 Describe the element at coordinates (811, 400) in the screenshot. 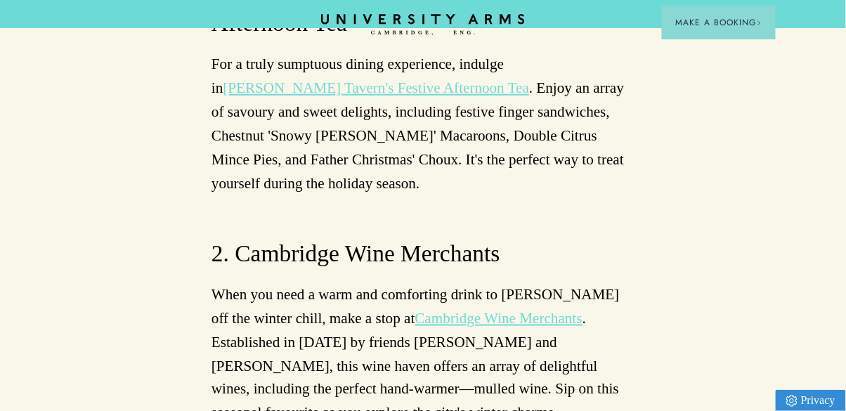

I see `a: Privacy` at that location.